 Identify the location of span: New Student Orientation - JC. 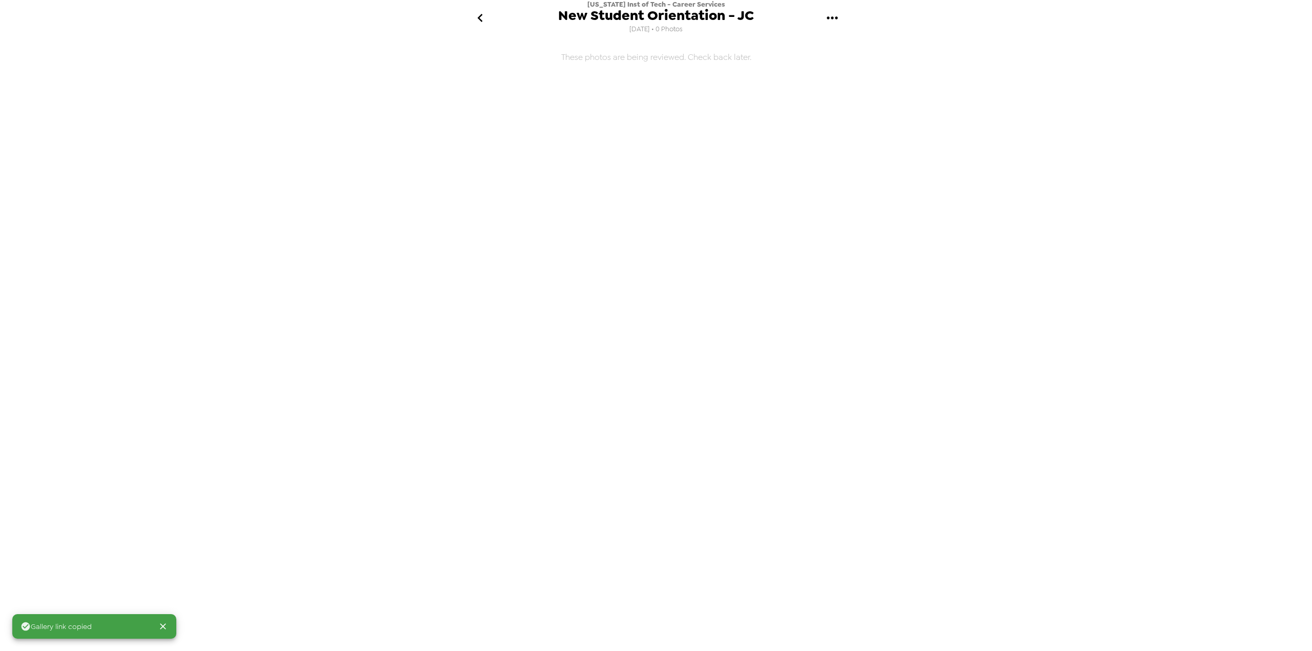
(656, 15).